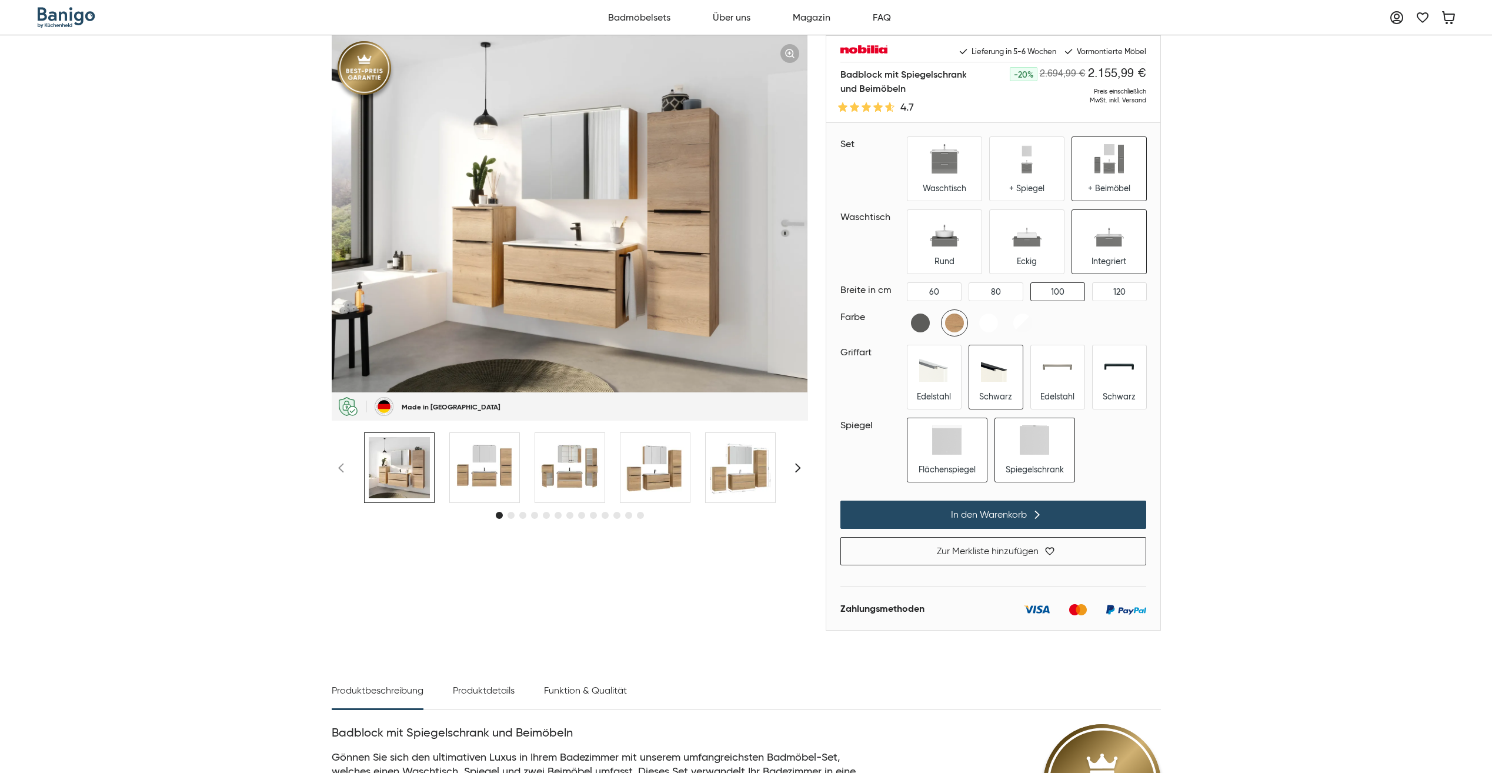 Image resolution: width=1492 pixels, height=773 pixels. What do you see at coordinates (1396, 18) in the screenshot?
I see `a: Mein Account` at bounding box center [1396, 18].